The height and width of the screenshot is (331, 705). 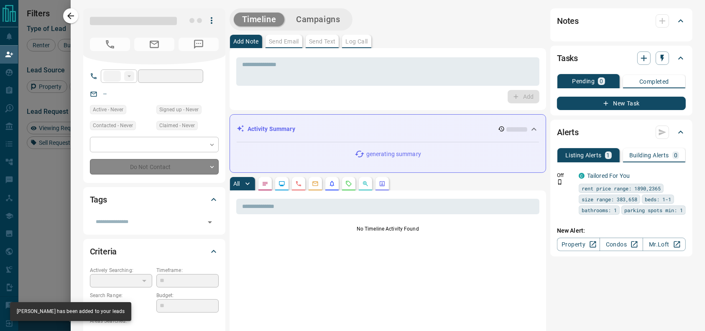 I want to click on span: Signed up - Never, so click(x=179, y=110).